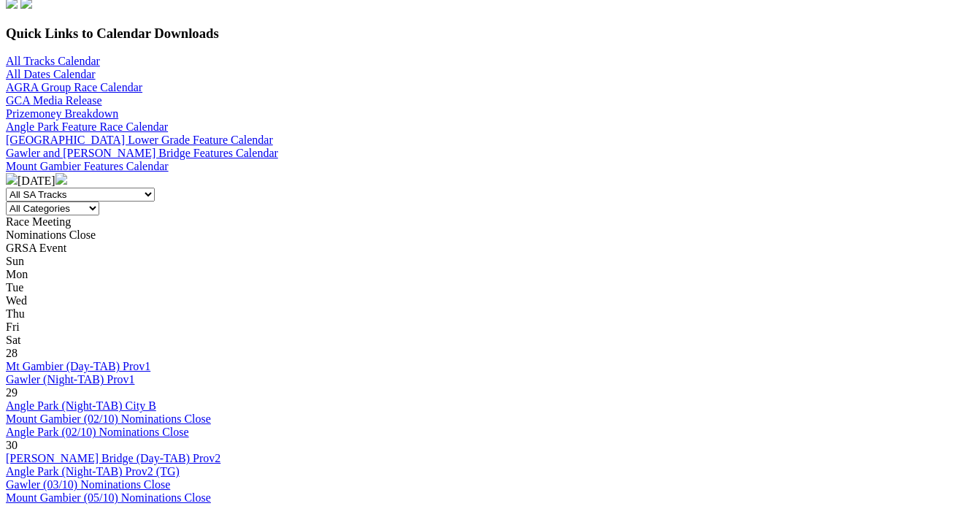 This screenshot has height=506, width=976. What do you see at coordinates (488, 288) in the screenshot?
I see `div: Tue` at bounding box center [488, 288].